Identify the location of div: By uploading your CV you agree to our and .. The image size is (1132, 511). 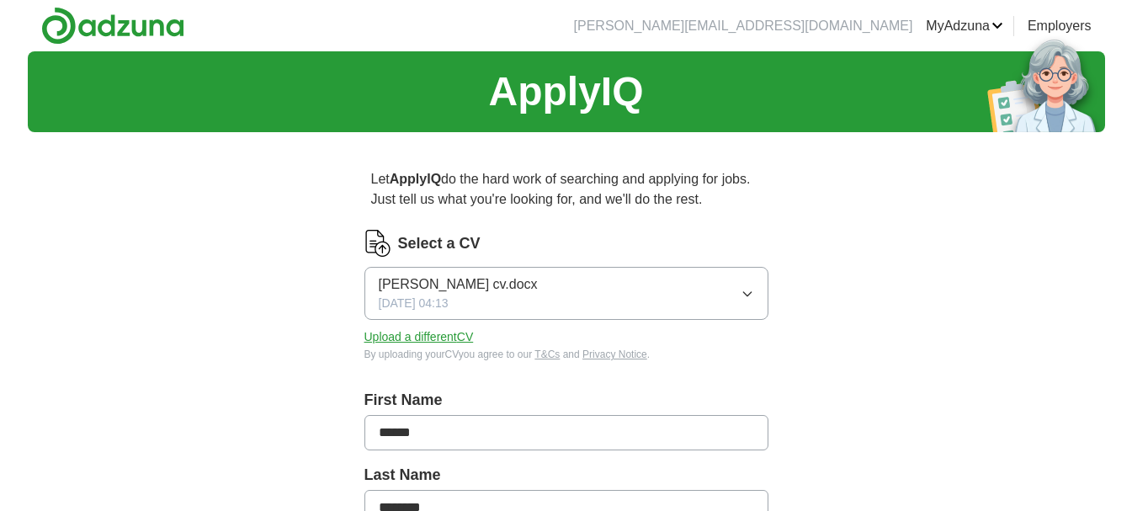
(567, 354).